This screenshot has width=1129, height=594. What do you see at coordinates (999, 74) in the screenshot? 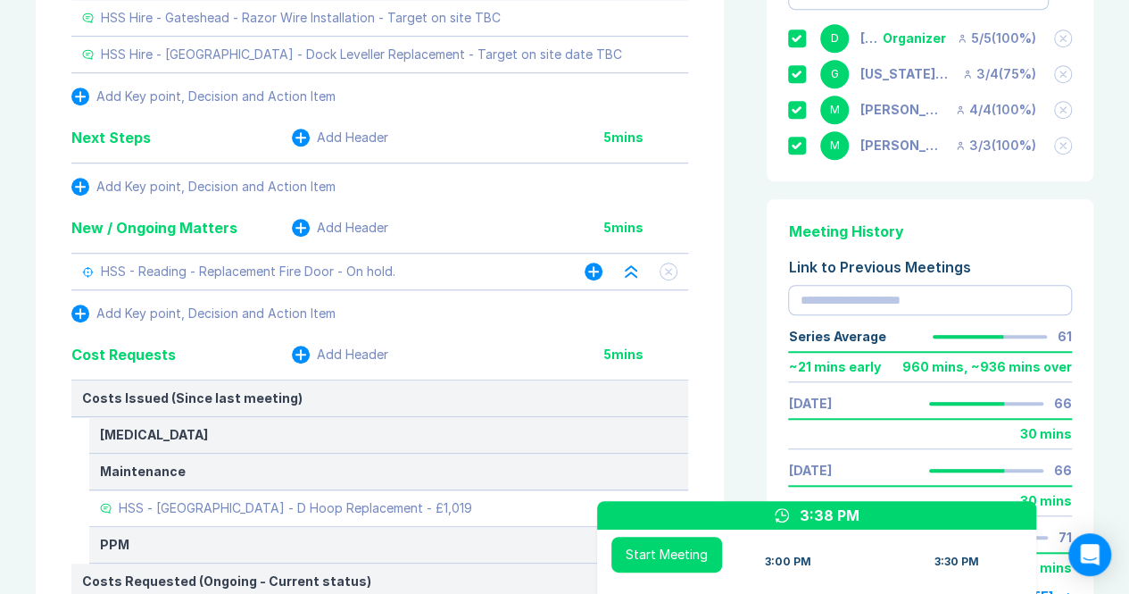
I see `div: 3 / 4 ( 75 %)` at bounding box center [999, 74].